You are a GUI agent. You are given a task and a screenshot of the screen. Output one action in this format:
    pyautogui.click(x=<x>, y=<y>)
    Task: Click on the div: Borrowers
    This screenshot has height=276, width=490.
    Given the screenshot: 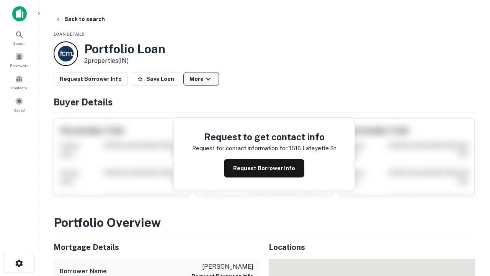 What is the action you would take?
    pyautogui.click(x=19, y=60)
    